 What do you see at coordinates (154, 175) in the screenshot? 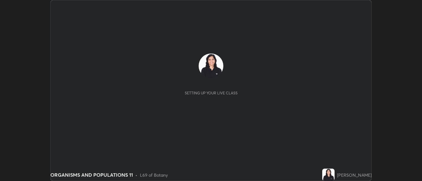
I see `div: L69 of Botany` at bounding box center [154, 175].